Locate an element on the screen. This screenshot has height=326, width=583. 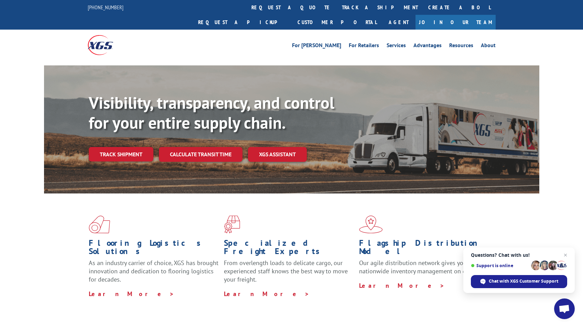
a: Request a pickup is located at coordinates (243, 22).